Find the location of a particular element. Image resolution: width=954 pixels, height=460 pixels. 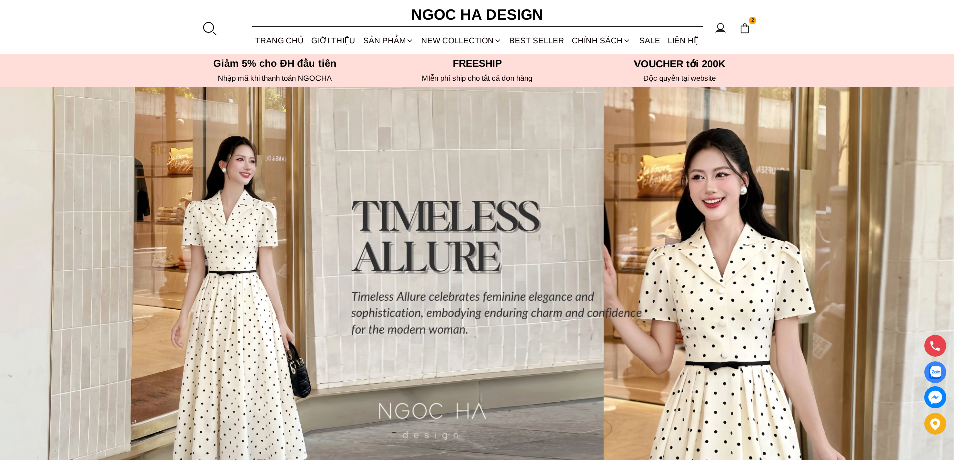

font: Giảm 5% cho ĐH đầu tiên is located at coordinates (274, 63).